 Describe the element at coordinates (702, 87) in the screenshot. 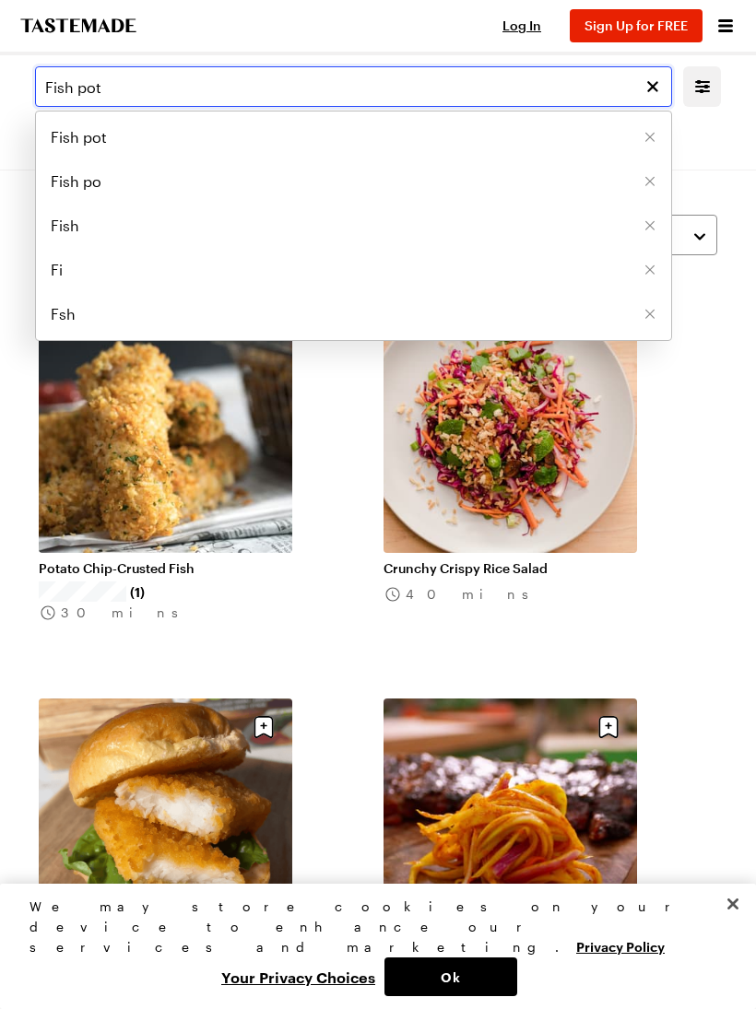

I see `button: Mobile filters` at that location.